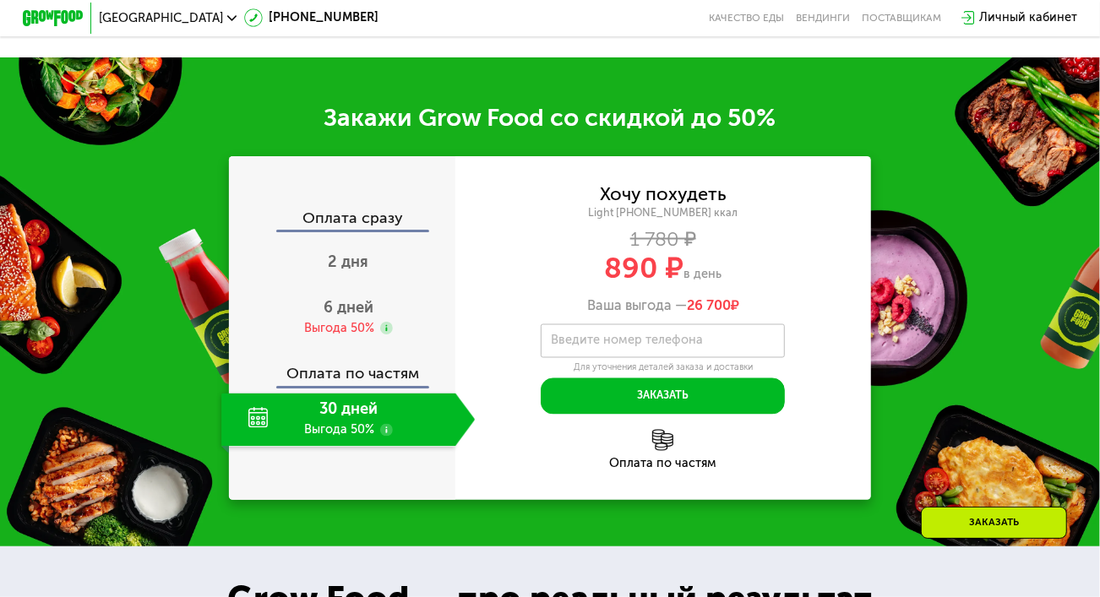 This screenshot has height=597, width=1100. What do you see at coordinates (348, 308) in the screenshot?
I see `span: 6 дней` at bounding box center [348, 308].